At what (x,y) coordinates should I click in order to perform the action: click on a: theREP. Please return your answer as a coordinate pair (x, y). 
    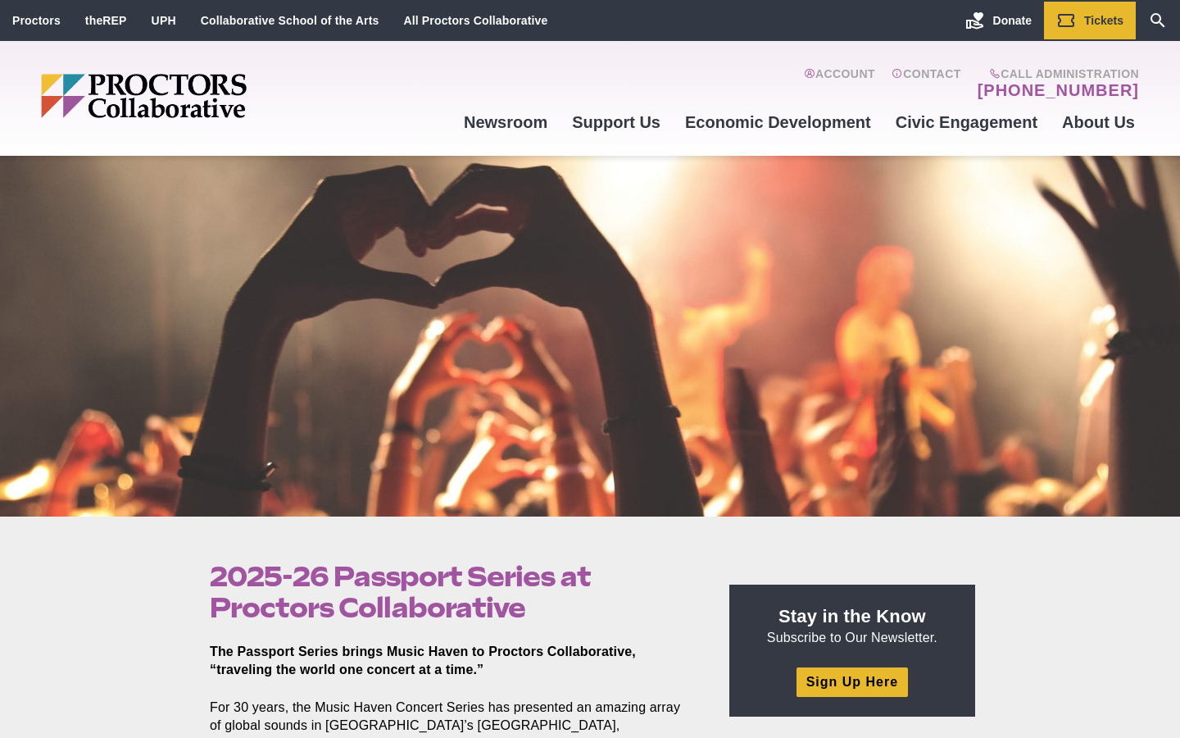
    Looking at the image, I should click on (106, 20).